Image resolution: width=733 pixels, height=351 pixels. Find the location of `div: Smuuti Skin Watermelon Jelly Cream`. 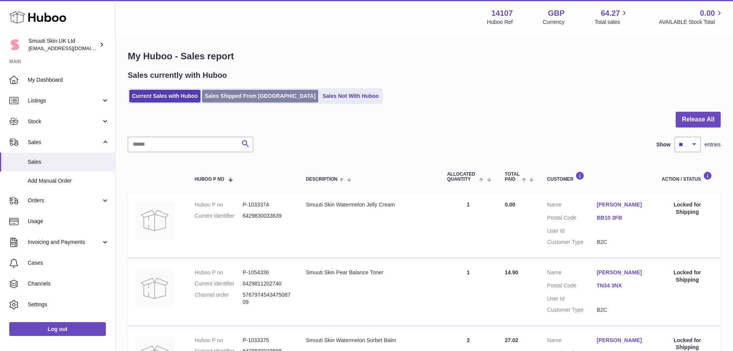

div: Smuuti Skin Watermelon Jelly Cream is located at coordinates (369, 204).